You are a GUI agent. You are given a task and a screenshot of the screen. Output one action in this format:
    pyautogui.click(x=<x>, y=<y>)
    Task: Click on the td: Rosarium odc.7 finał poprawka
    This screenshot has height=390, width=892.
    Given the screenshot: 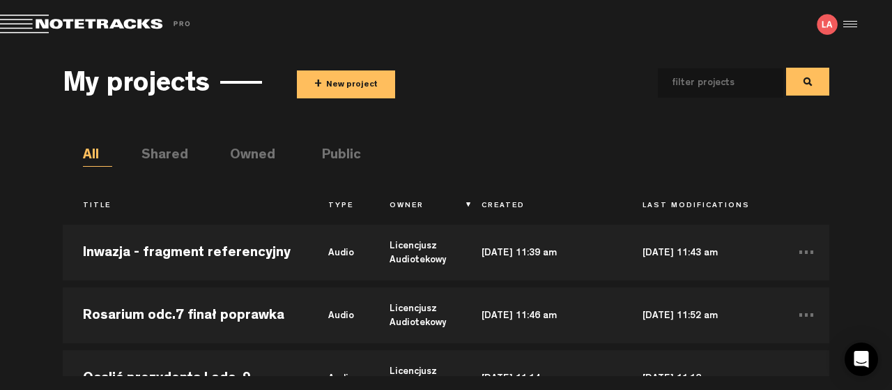 What is the action you would take?
    pyautogui.click(x=185, y=315)
    